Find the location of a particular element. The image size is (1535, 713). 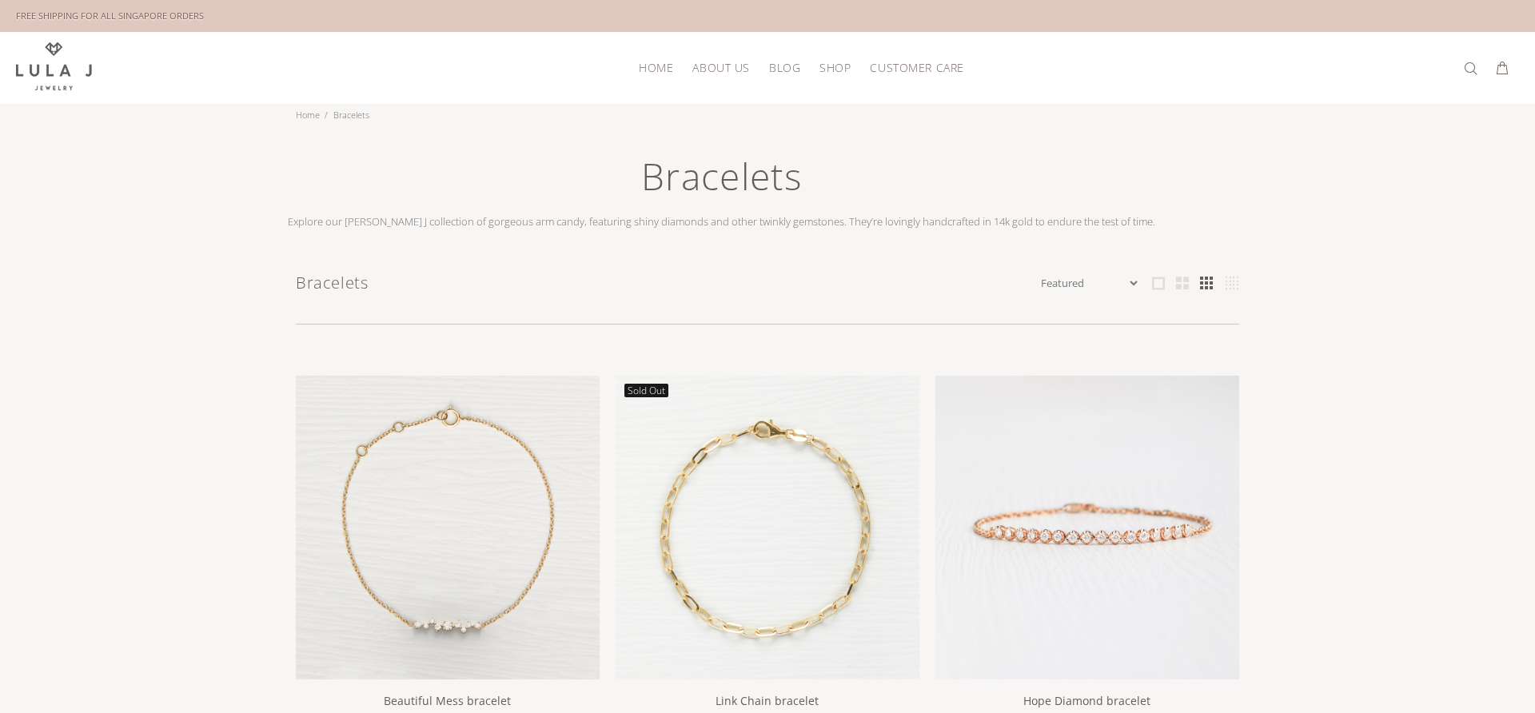

span: Shop is located at coordinates (835, 67).